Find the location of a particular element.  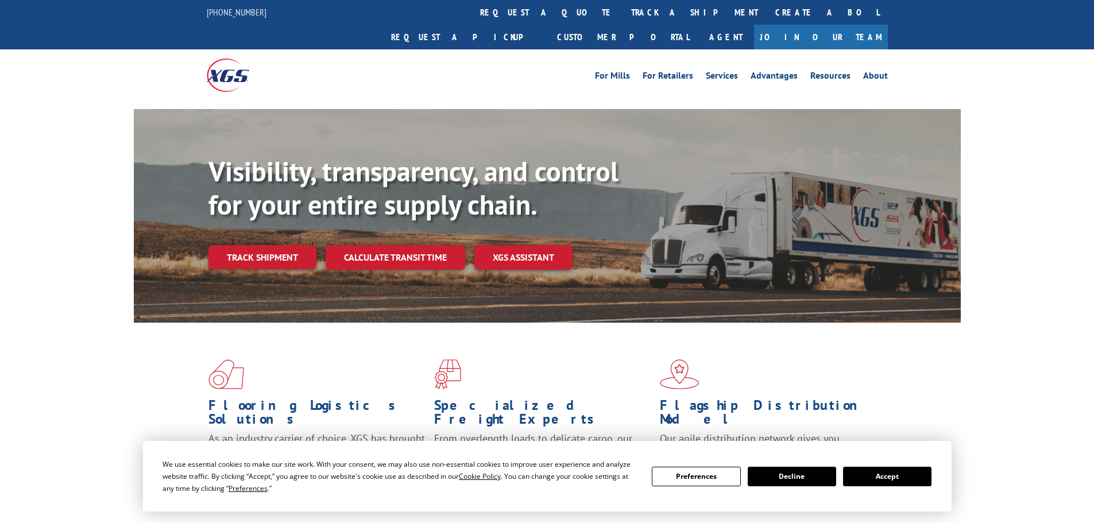

a: Join Our Team is located at coordinates (821, 37).